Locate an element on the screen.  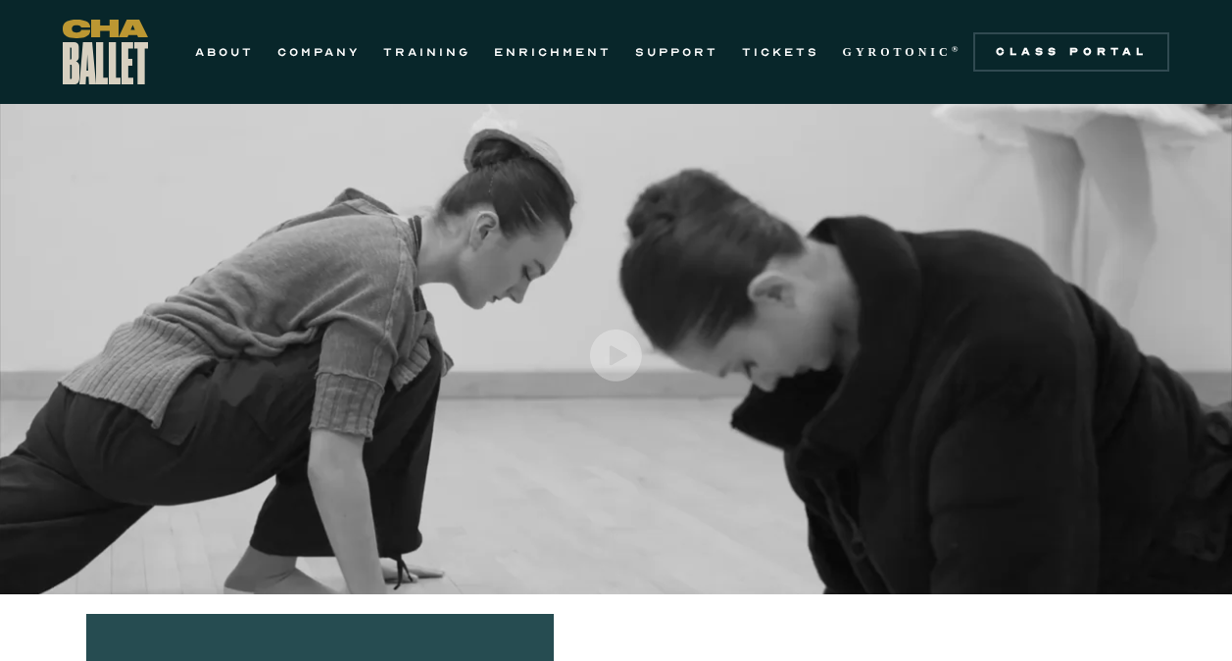
a: SUPPORT is located at coordinates (676, 52).